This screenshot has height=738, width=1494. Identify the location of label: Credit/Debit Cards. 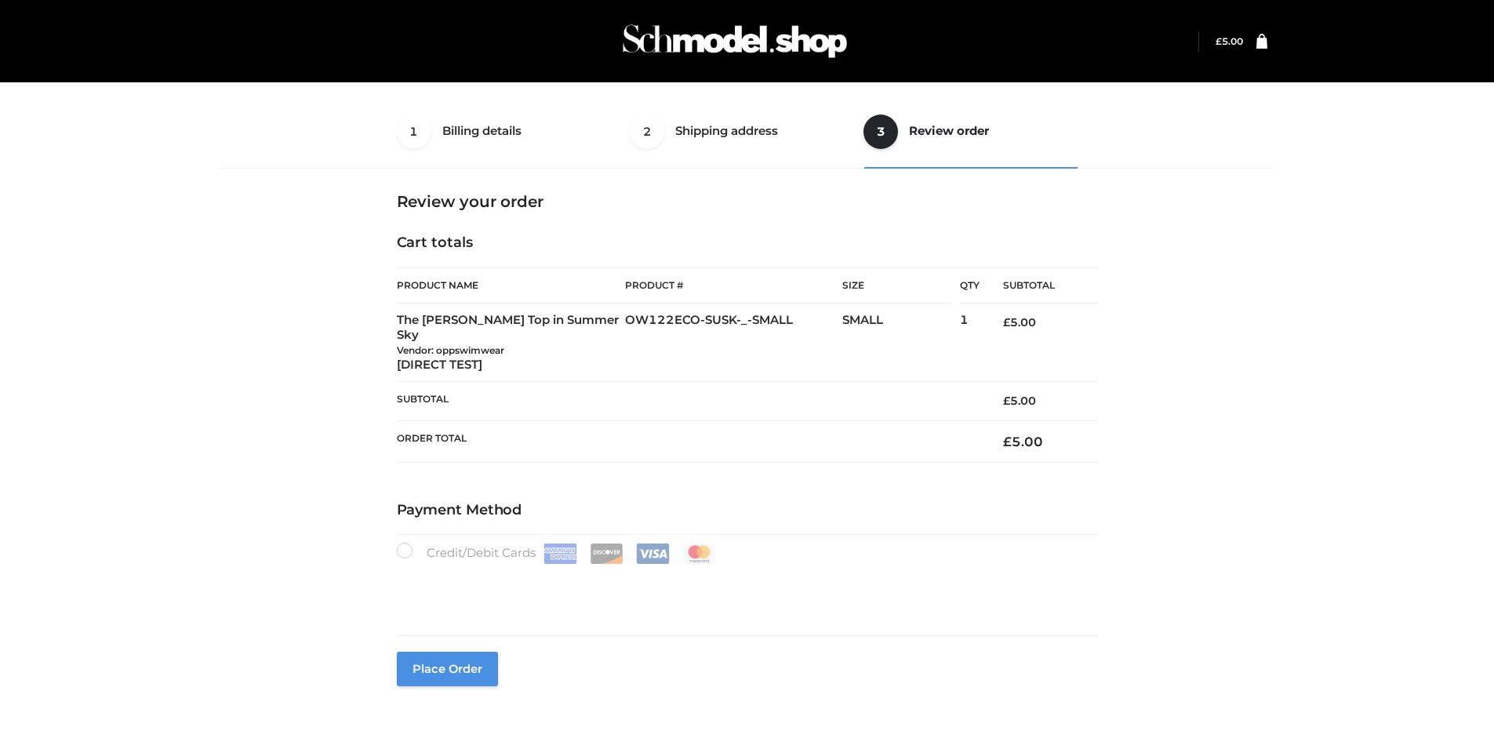
(557, 553).